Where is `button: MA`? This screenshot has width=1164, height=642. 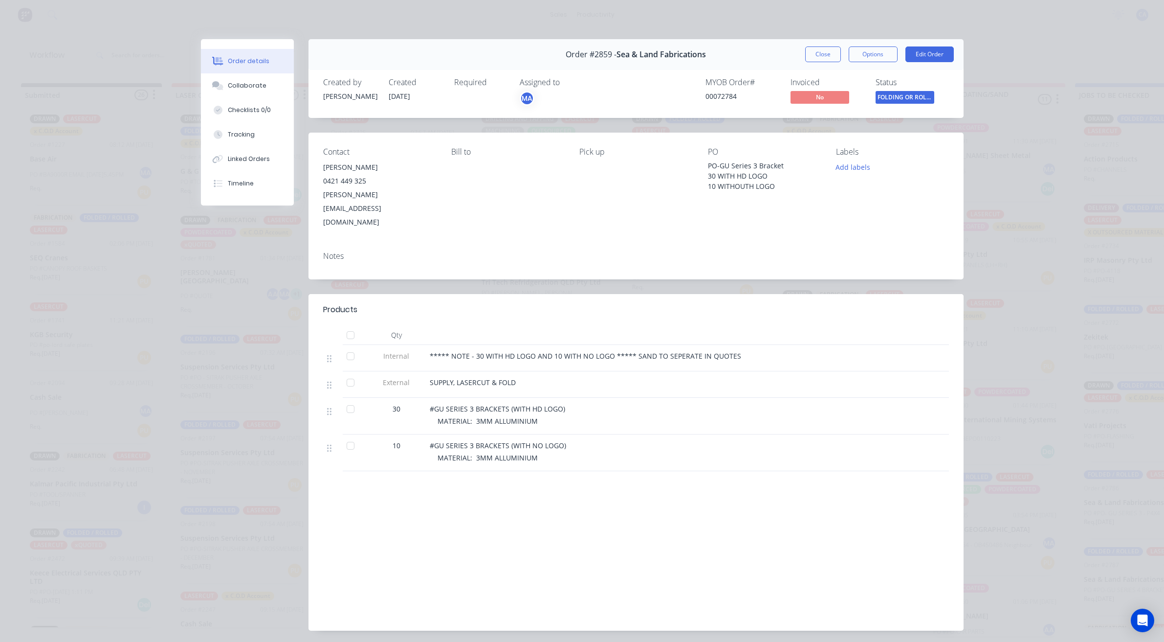 button: MA is located at coordinates (527, 98).